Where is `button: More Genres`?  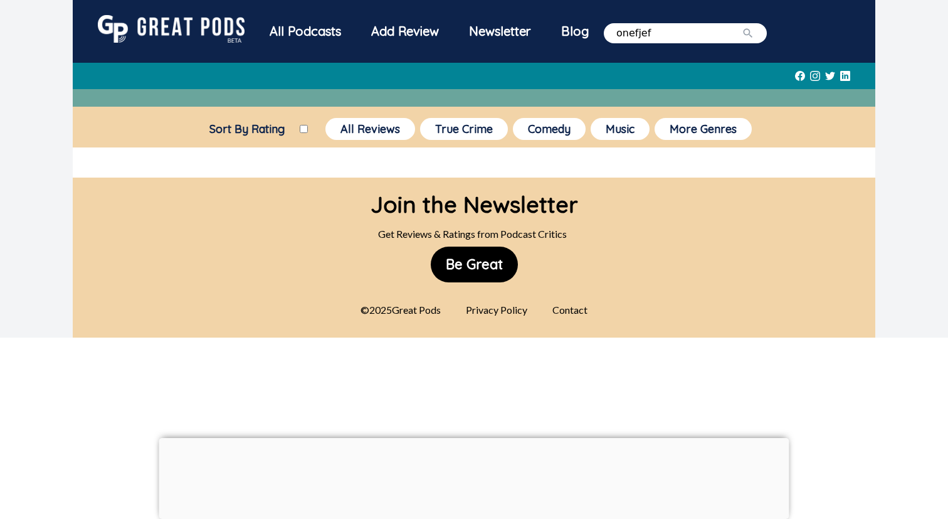
button: More Genres is located at coordinates (703, 129).